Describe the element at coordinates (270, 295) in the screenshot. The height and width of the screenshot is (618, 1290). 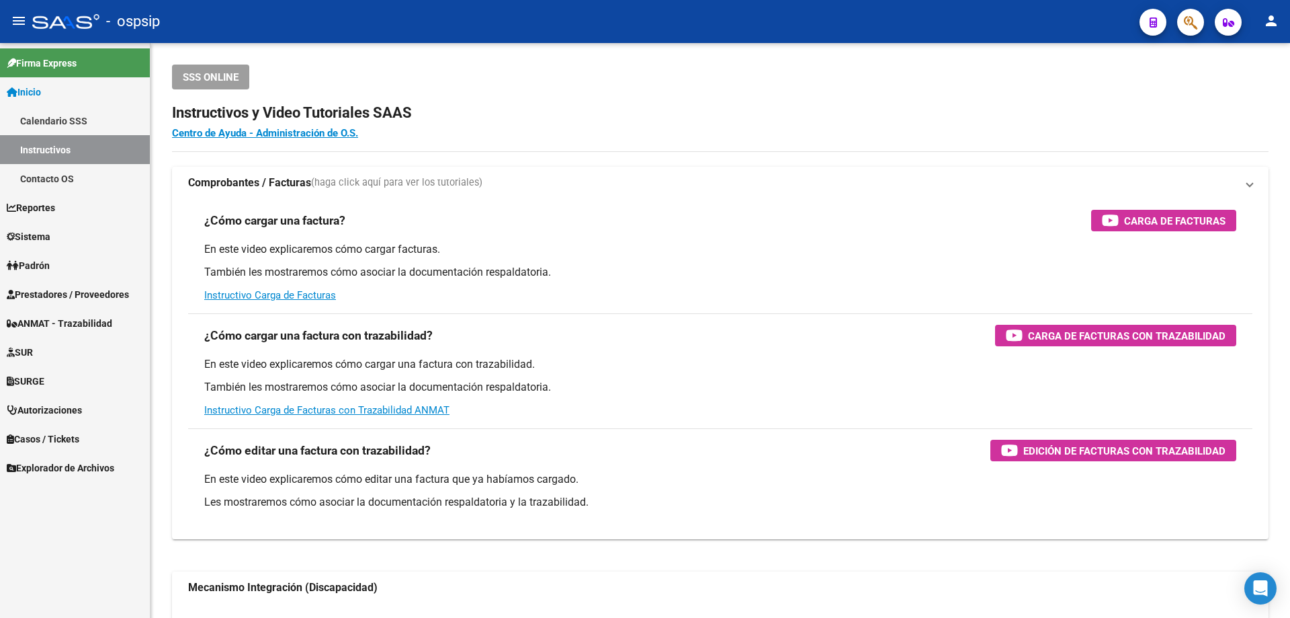
I see `a: Instructivo Carga de Facturas` at that location.